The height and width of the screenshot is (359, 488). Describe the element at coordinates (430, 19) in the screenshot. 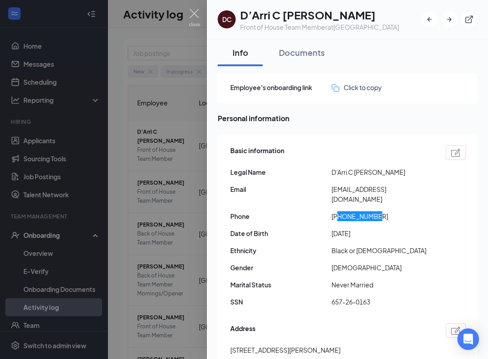

I see `button: ArrowLeftNew` at that location.